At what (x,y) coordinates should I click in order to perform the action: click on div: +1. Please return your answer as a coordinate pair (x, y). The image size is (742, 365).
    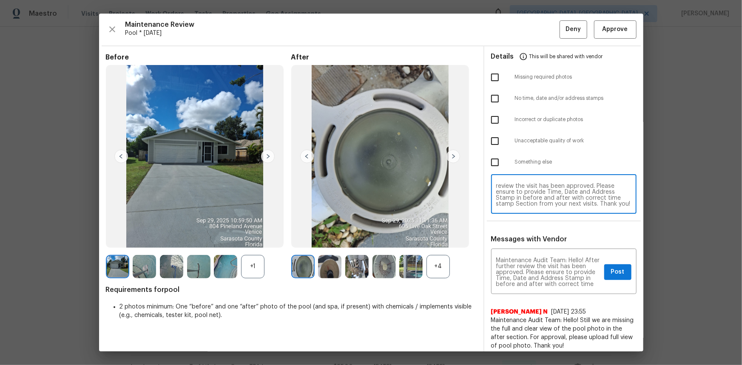
    Looking at the image, I should click on (253, 267).